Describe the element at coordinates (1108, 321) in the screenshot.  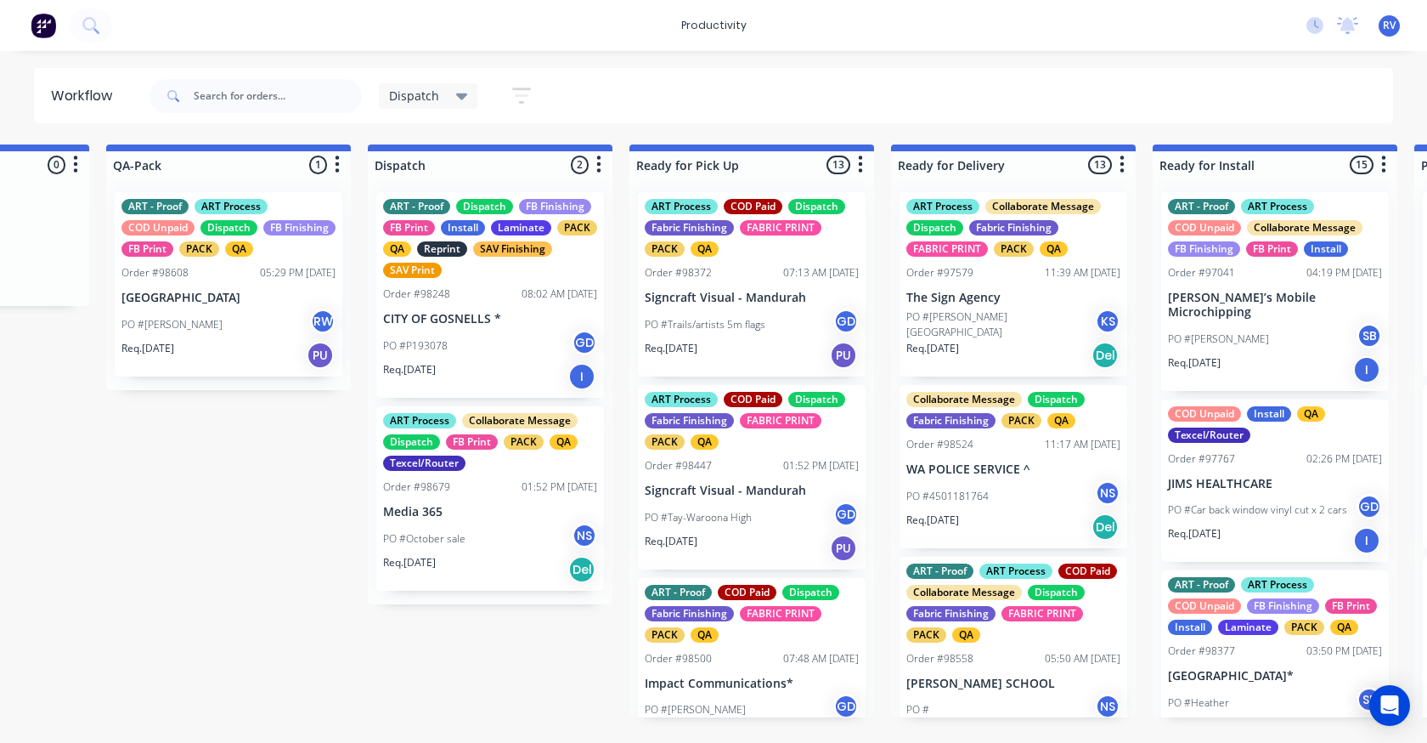
I see `div: KS` at that location.